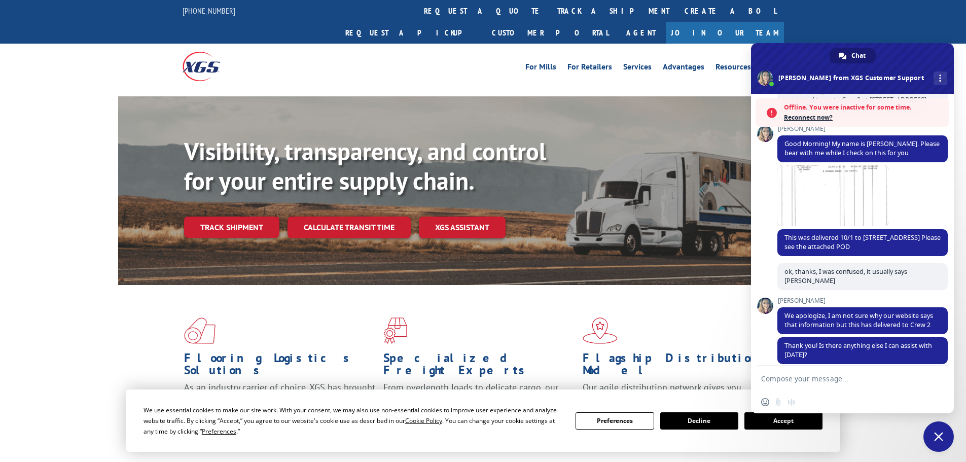 Image resolution: width=966 pixels, height=462 pixels. What do you see at coordinates (699, 421) in the screenshot?
I see `button: Decline` at bounding box center [699, 421].